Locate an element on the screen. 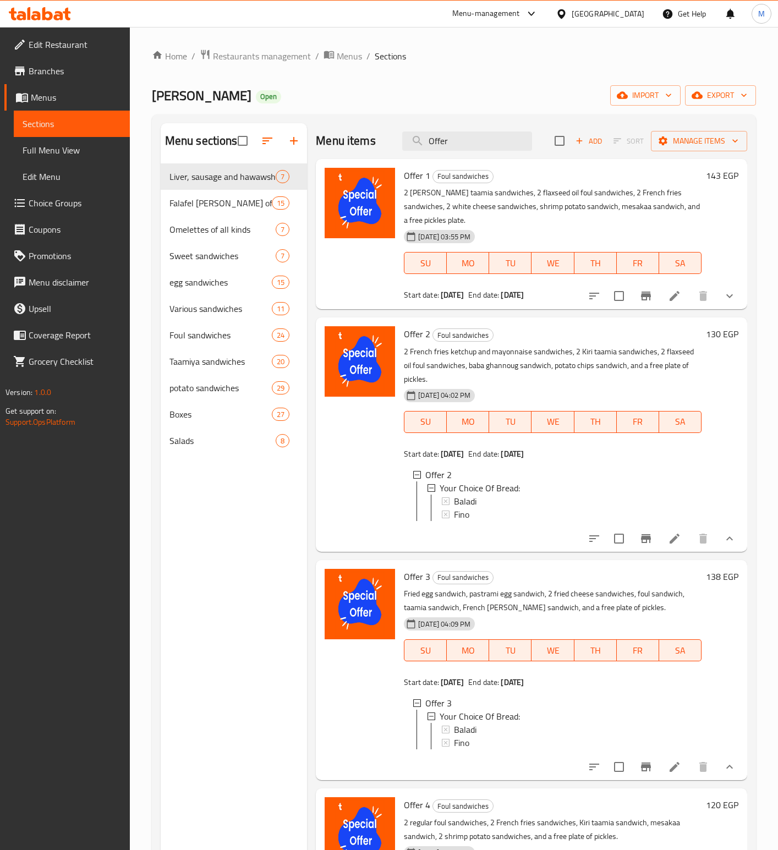 The height and width of the screenshot is (850, 778). span: Restaurants management is located at coordinates (262, 56).